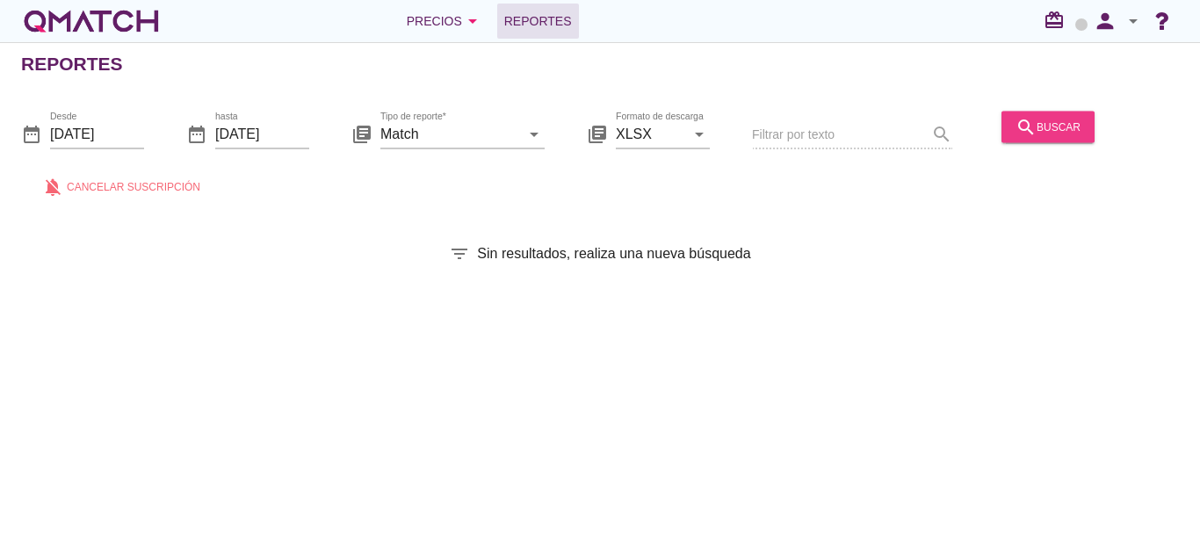 This screenshot has height=556, width=1200. What do you see at coordinates (460, 254) in the screenshot?
I see `i: filter_list` at bounding box center [460, 254].